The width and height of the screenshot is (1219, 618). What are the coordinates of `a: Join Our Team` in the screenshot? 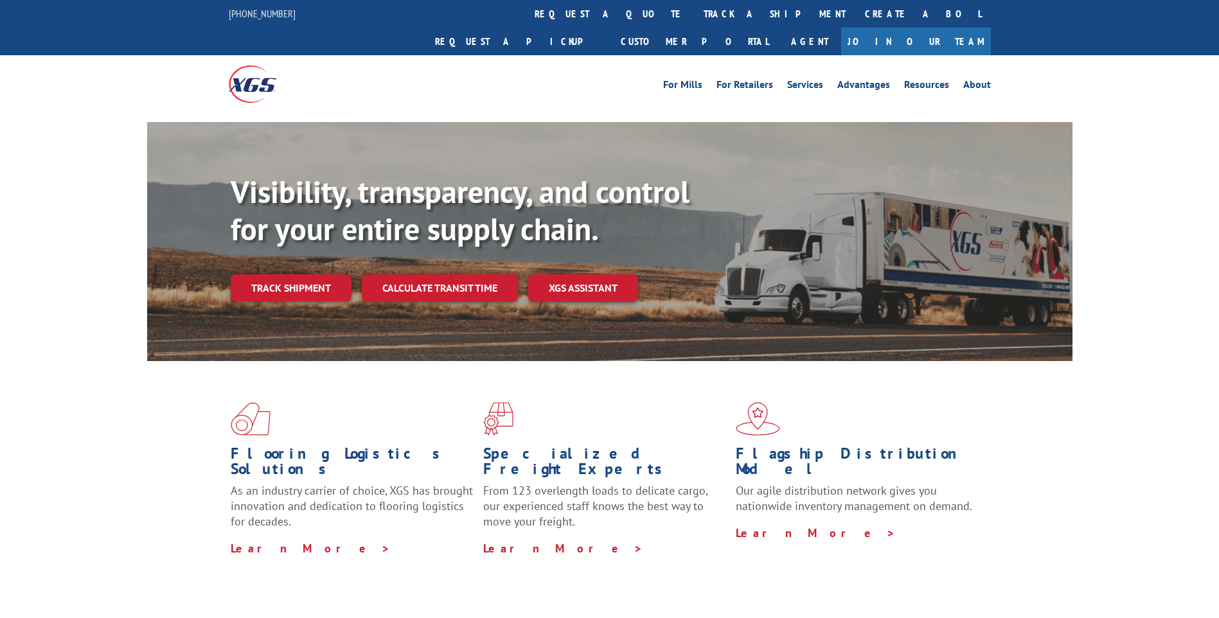 It's located at (915, 41).